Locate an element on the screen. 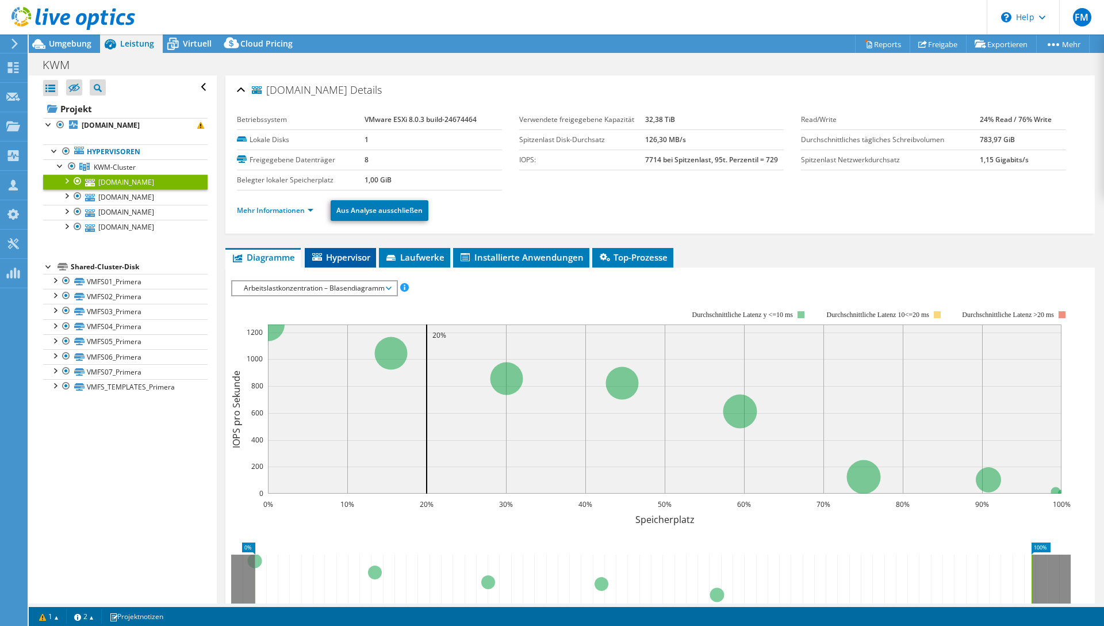 This screenshot has height=626, width=1104. a: VMFS04_Primera is located at coordinates (125, 327).